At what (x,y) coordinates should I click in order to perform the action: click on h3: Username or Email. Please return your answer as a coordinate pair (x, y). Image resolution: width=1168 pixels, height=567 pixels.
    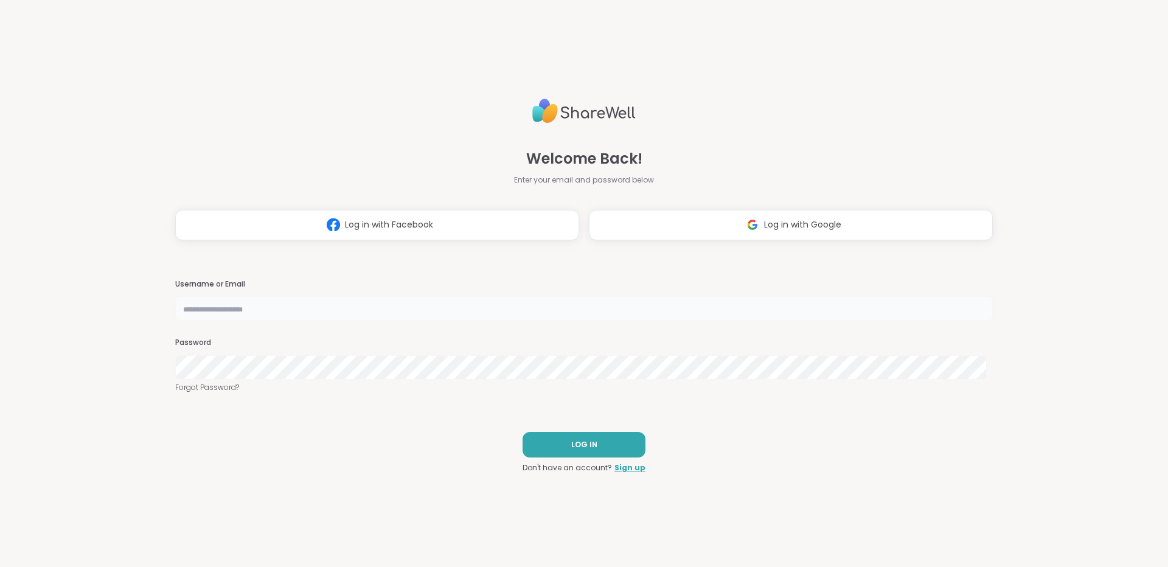
    Looking at the image, I should click on (584, 284).